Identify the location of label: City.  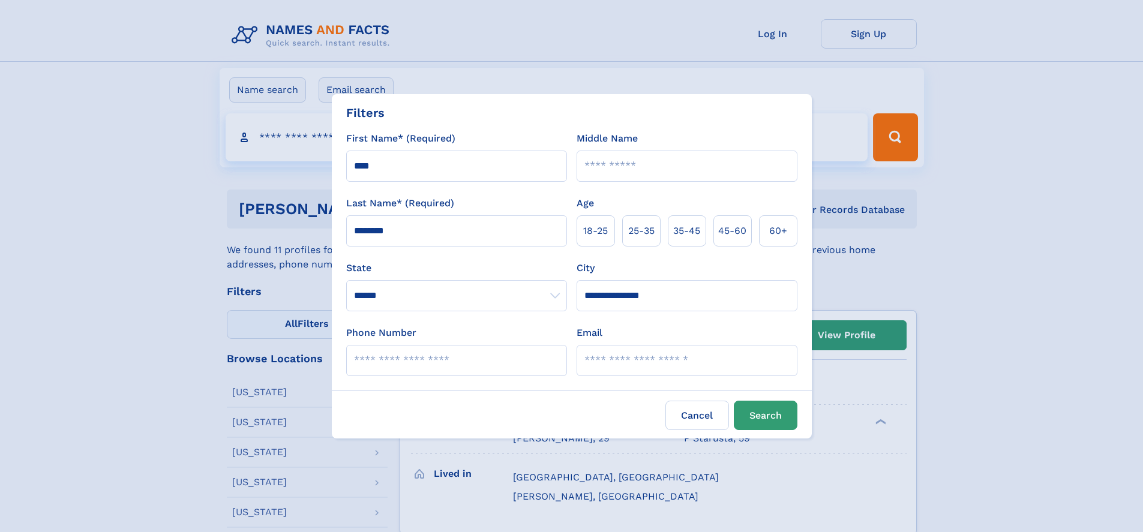
(585, 268).